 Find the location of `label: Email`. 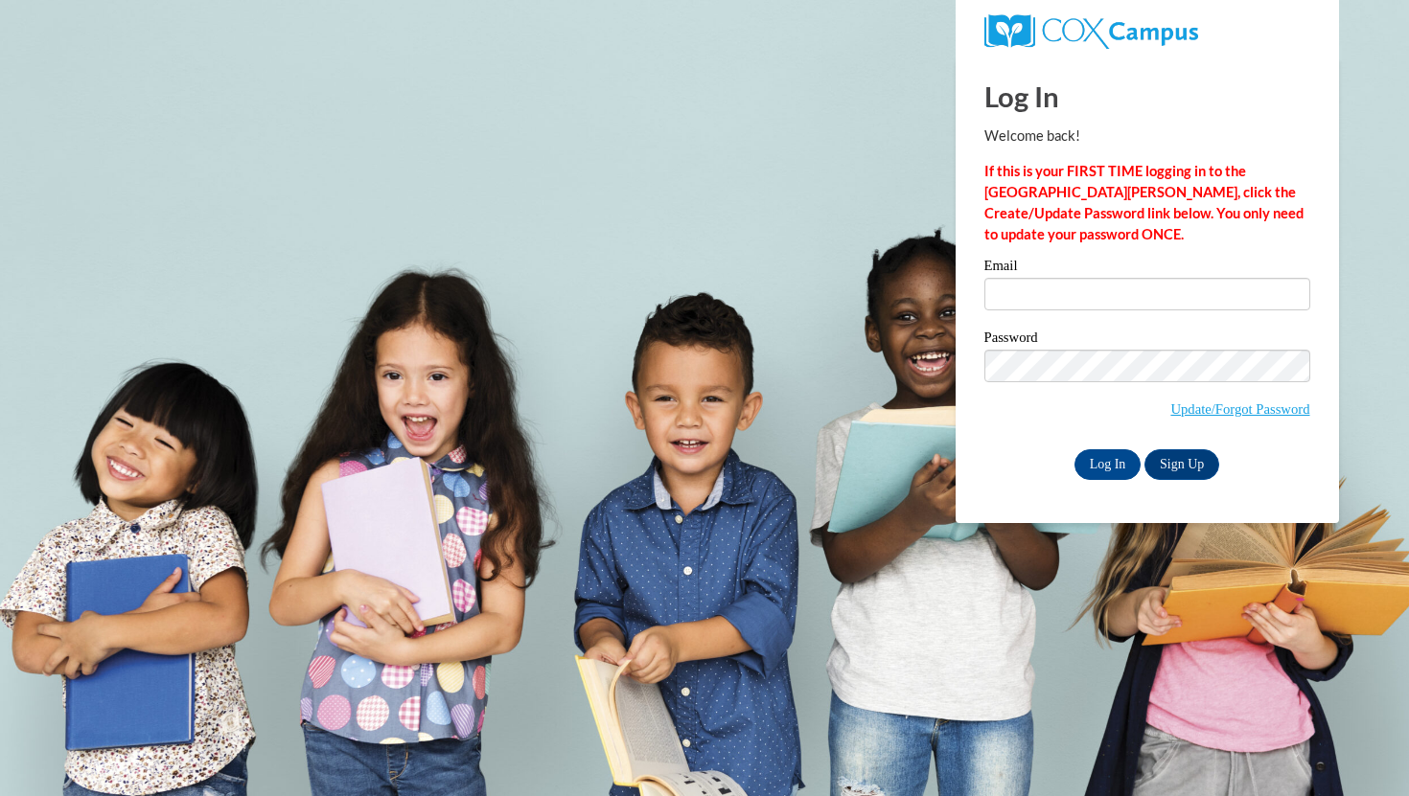

label: Email is located at coordinates (1147, 268).